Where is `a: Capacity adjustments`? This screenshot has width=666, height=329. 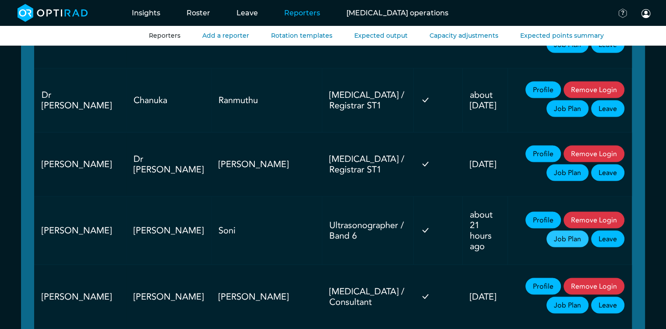 a: Capacity adjustments is located at coordinates (464, 35).